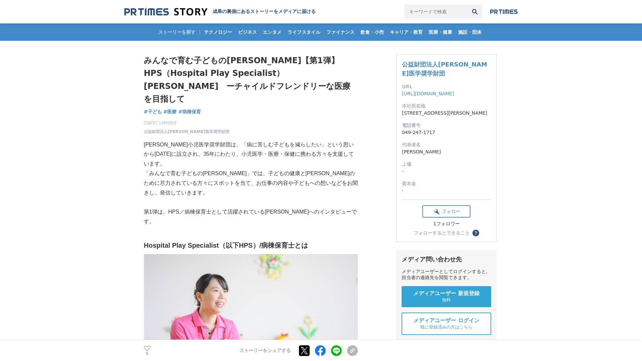  I want to click on span: ライフスタイル, so click(304, 32).